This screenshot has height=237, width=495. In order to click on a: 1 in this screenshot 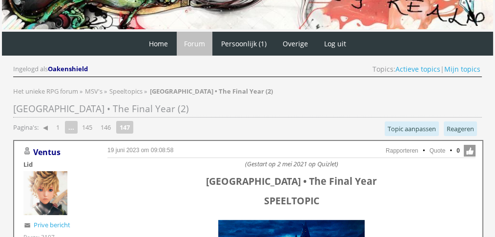, I will do `click(58, 127)`.